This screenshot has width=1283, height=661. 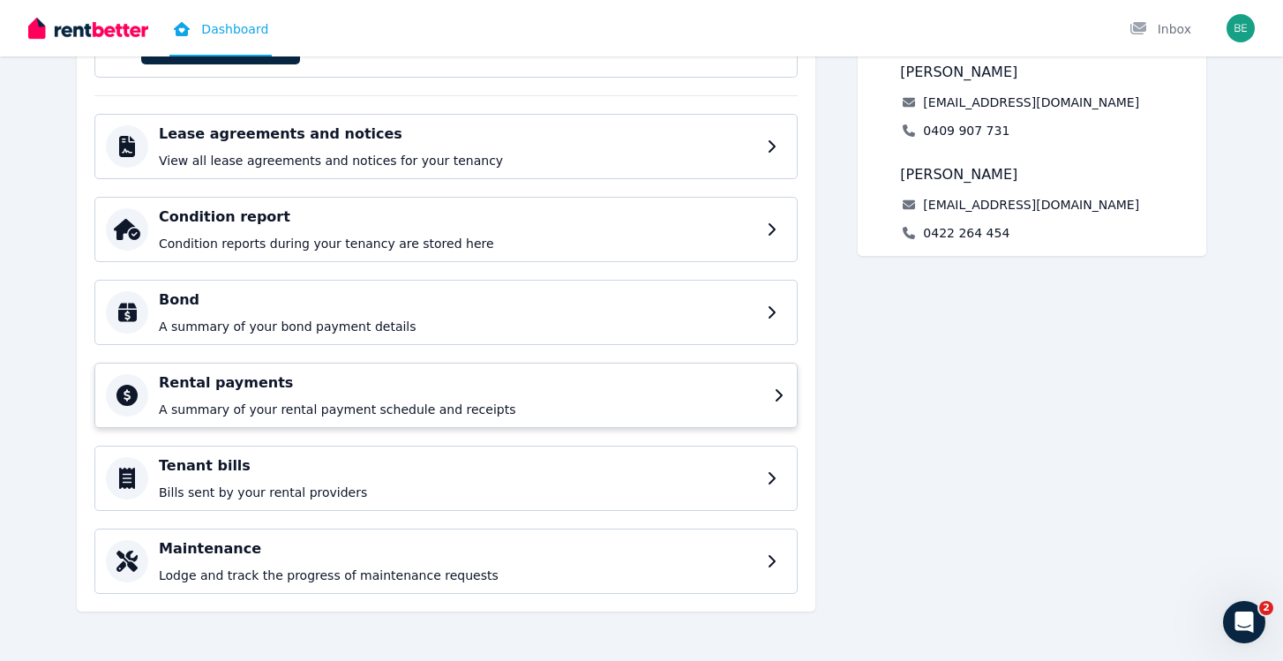 I want to click on h4: Bond, so click(x=457, y=300).